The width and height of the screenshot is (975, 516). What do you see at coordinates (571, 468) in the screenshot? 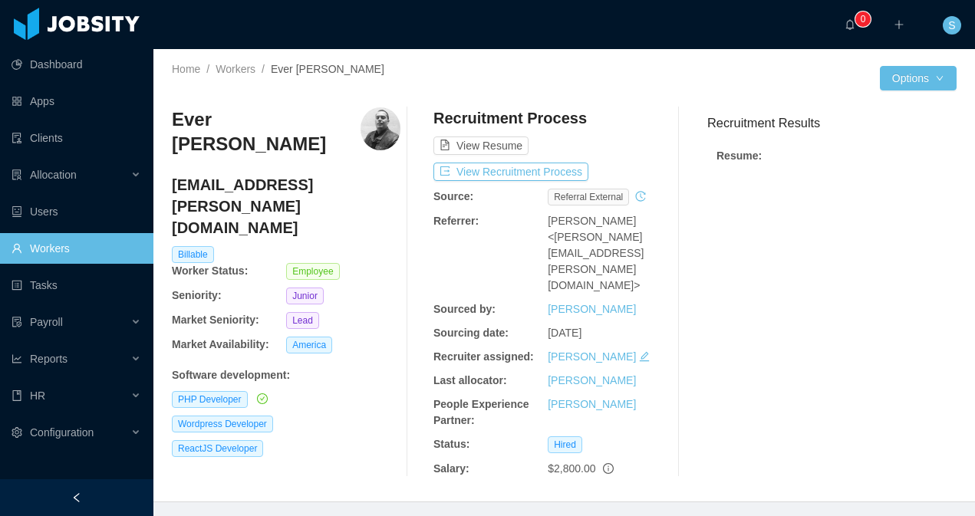
I see `span: $2,800.00` at bounding box center [571, 468].